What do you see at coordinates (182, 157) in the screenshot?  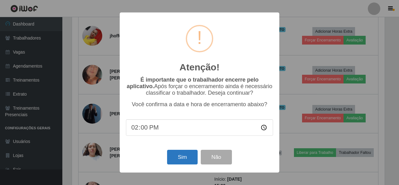 I see `button: Sim` at bounding box center [182, 157].